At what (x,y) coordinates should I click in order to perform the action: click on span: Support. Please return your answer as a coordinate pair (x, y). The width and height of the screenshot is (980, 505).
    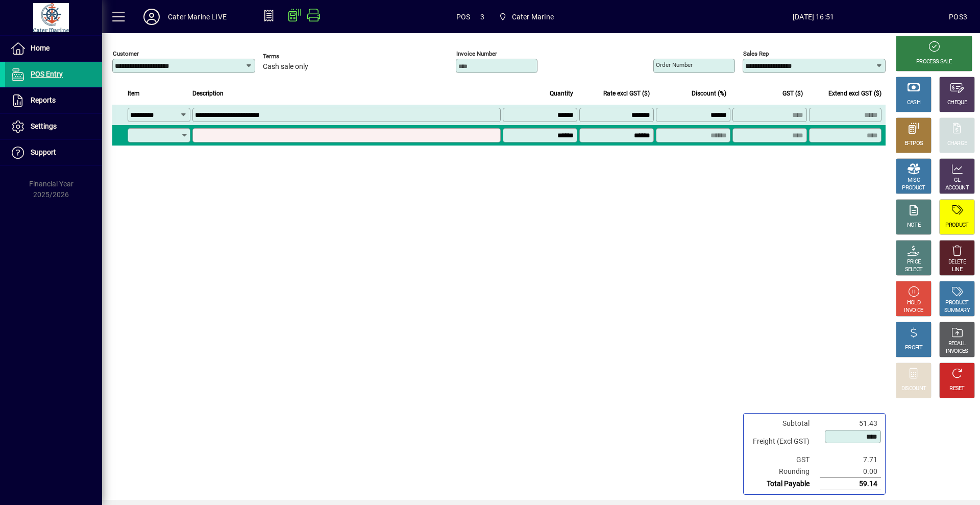
    Looking at the image, I should click on (43, 152).